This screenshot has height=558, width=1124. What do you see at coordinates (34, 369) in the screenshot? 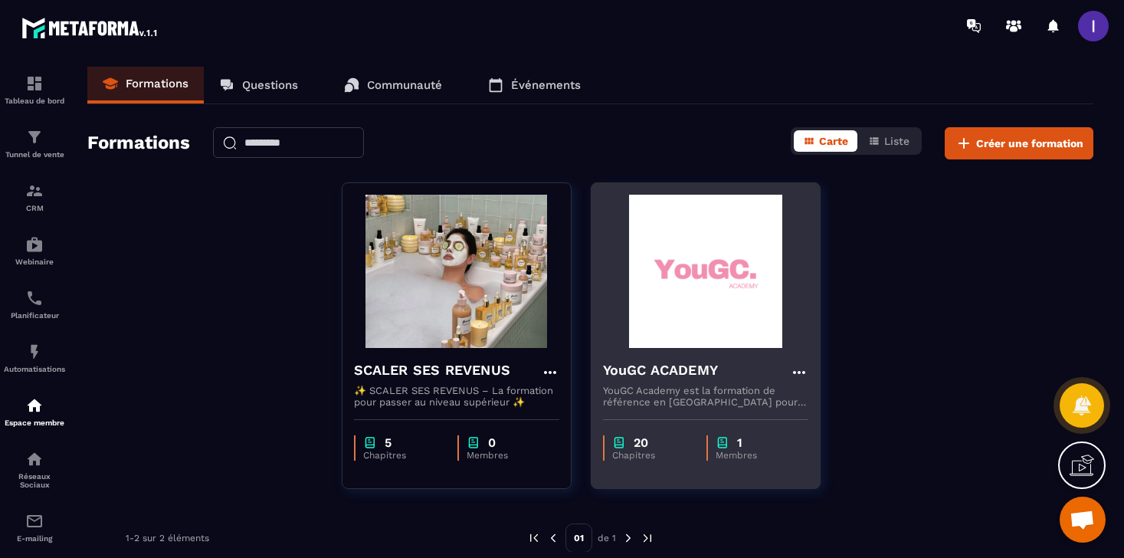
I see `p: Automatisations` at bounding box center [34, 369].